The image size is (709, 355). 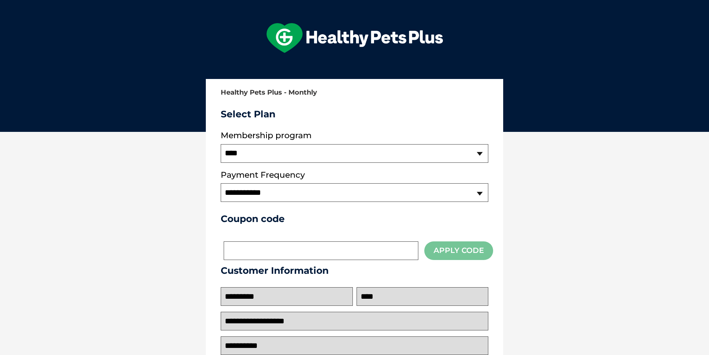 I want to click on label: Payment Frequency, so click(x=263, y=175).